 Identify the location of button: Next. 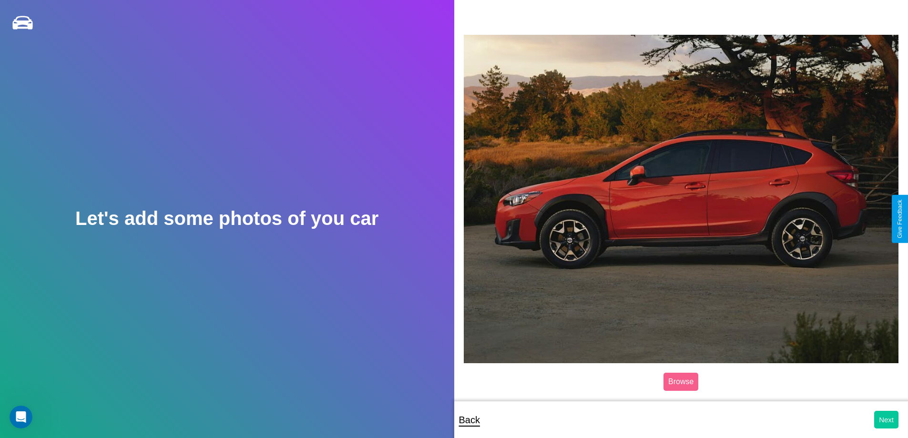
(886, 420).